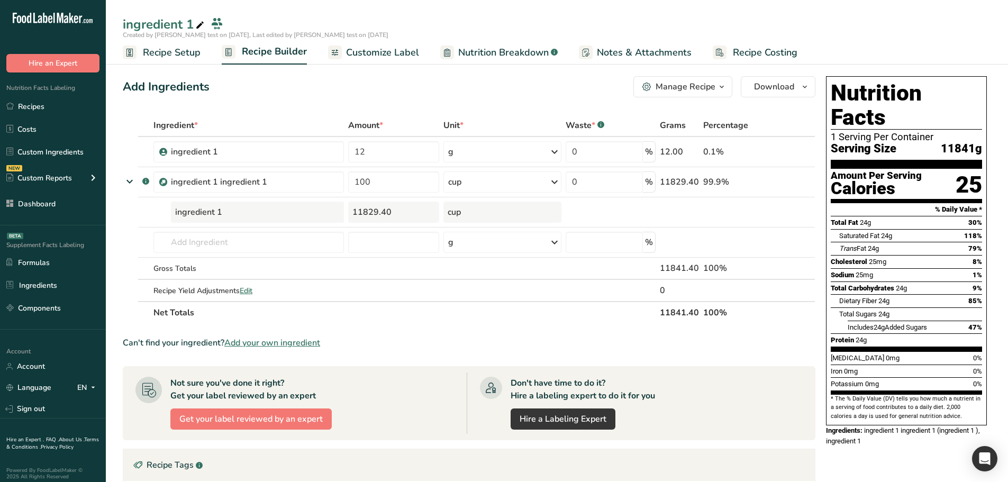 Image resolution: width=1008 pixels, height=482 pixels. I want to click on span: Sodium, so click(843, 275).